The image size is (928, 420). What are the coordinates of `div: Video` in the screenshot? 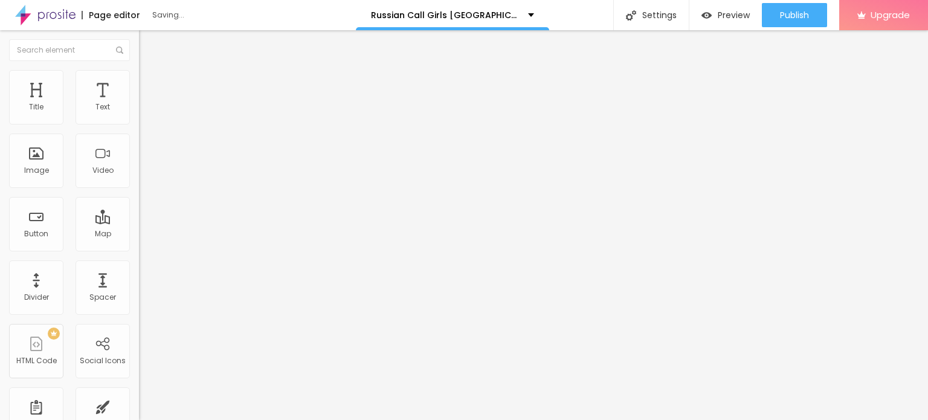 It's located at (103, 170).